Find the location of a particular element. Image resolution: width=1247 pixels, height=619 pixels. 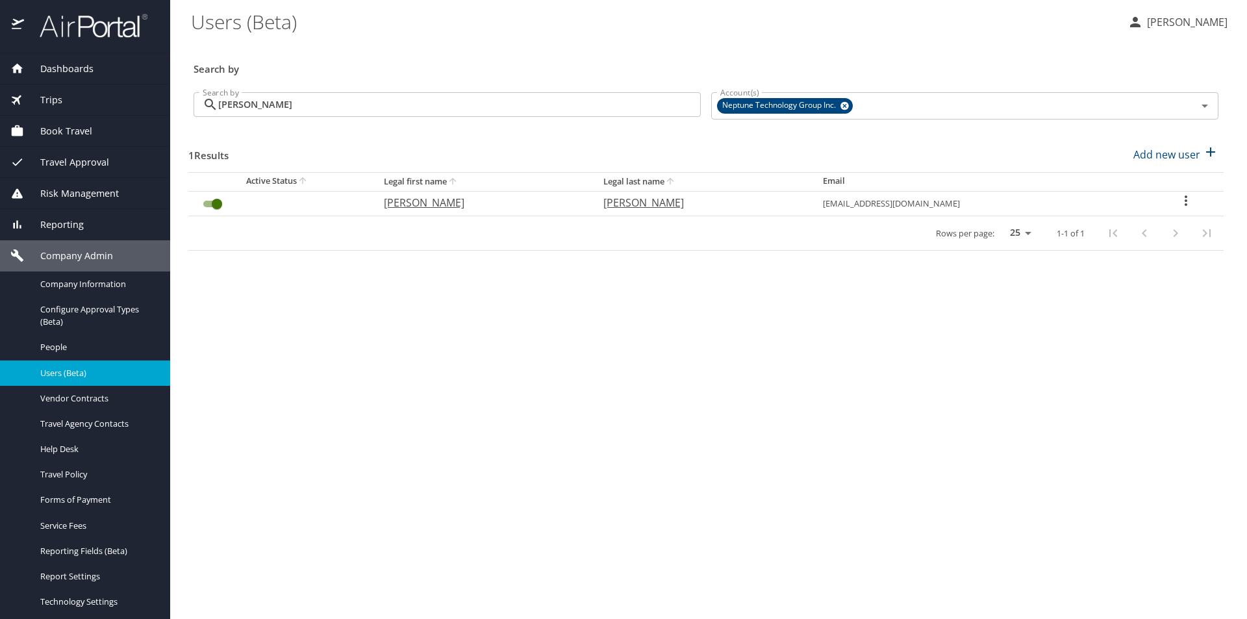

span: Trips is located at coordinates (43, 100).